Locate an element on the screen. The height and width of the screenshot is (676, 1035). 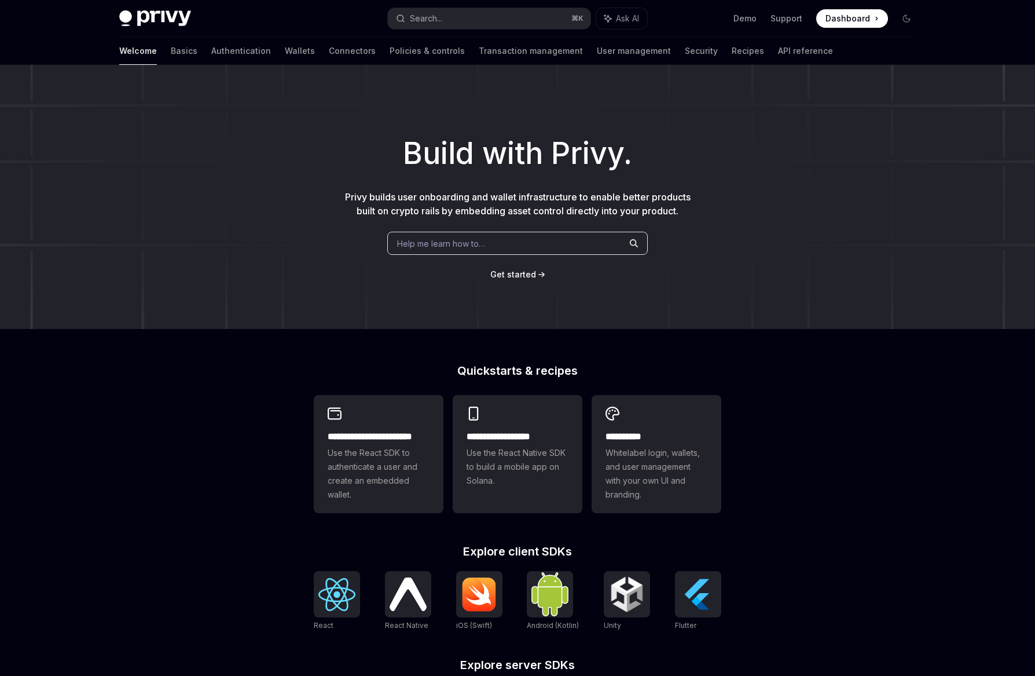
img: React Native is located at coordinates (408, 593).